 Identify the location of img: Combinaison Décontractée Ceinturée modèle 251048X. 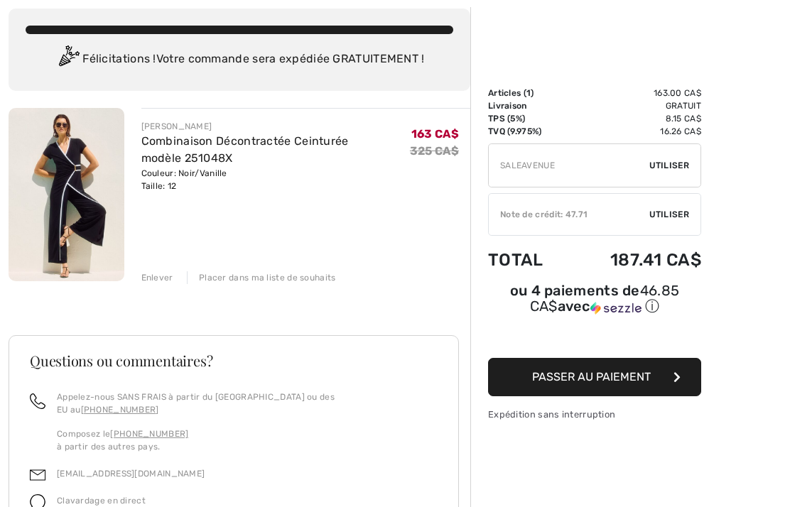
(66, 195).